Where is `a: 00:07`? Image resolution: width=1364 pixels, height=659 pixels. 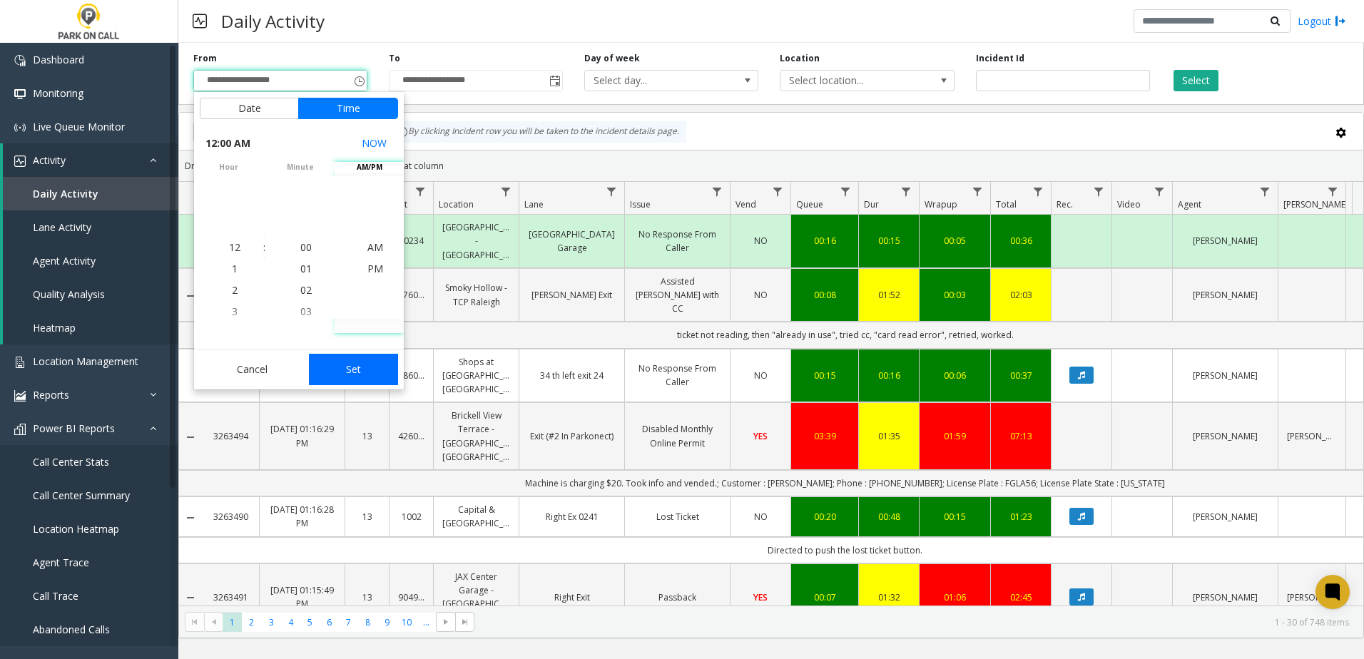 a: 00:07 is located at coordinates (825, 597).